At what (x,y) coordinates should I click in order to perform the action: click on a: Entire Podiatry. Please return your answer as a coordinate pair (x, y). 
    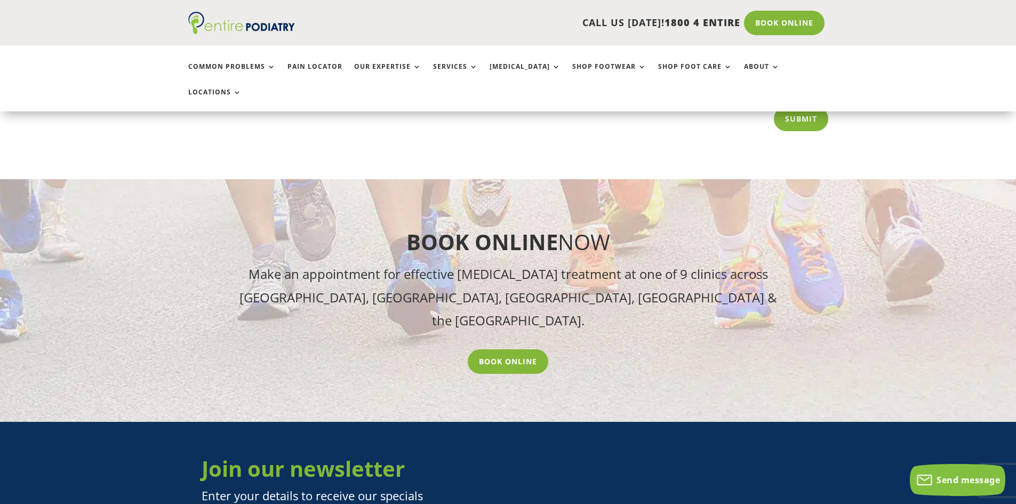
    Looking at the image, I should click on (242, 31).